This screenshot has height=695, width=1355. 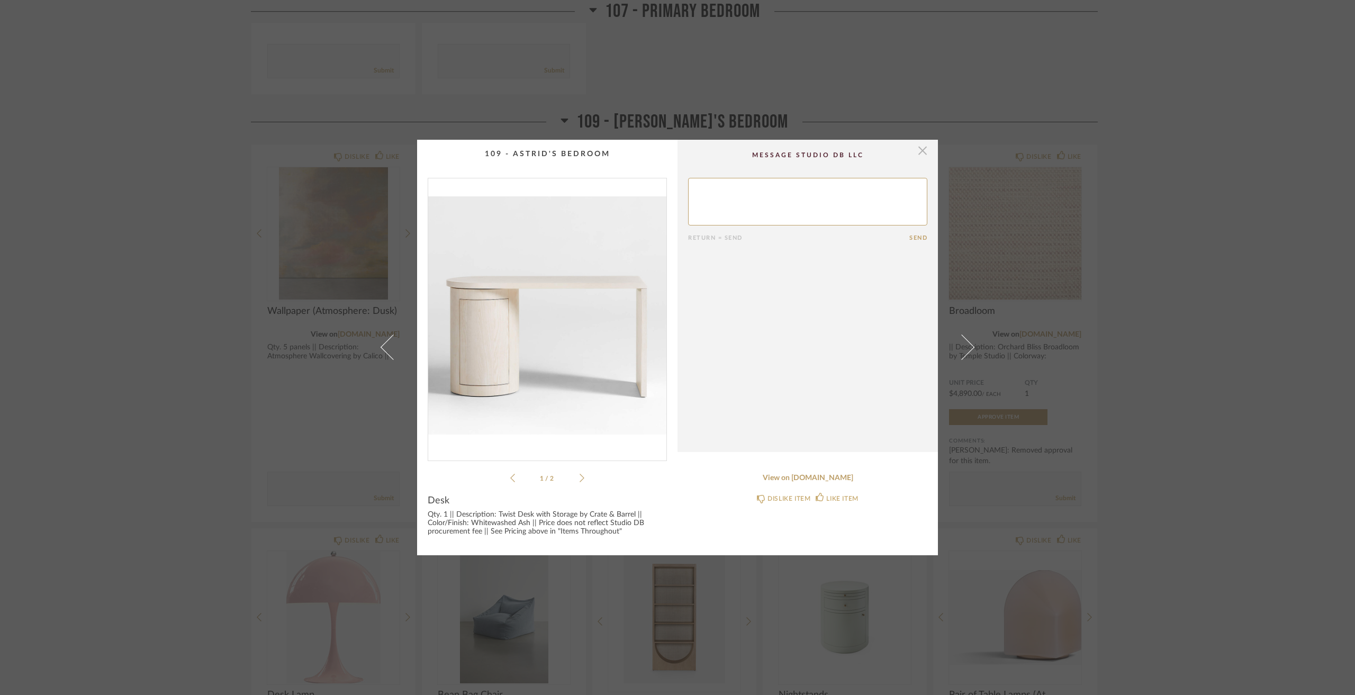 I want to click on button: Close, so click(x=922, y=150).